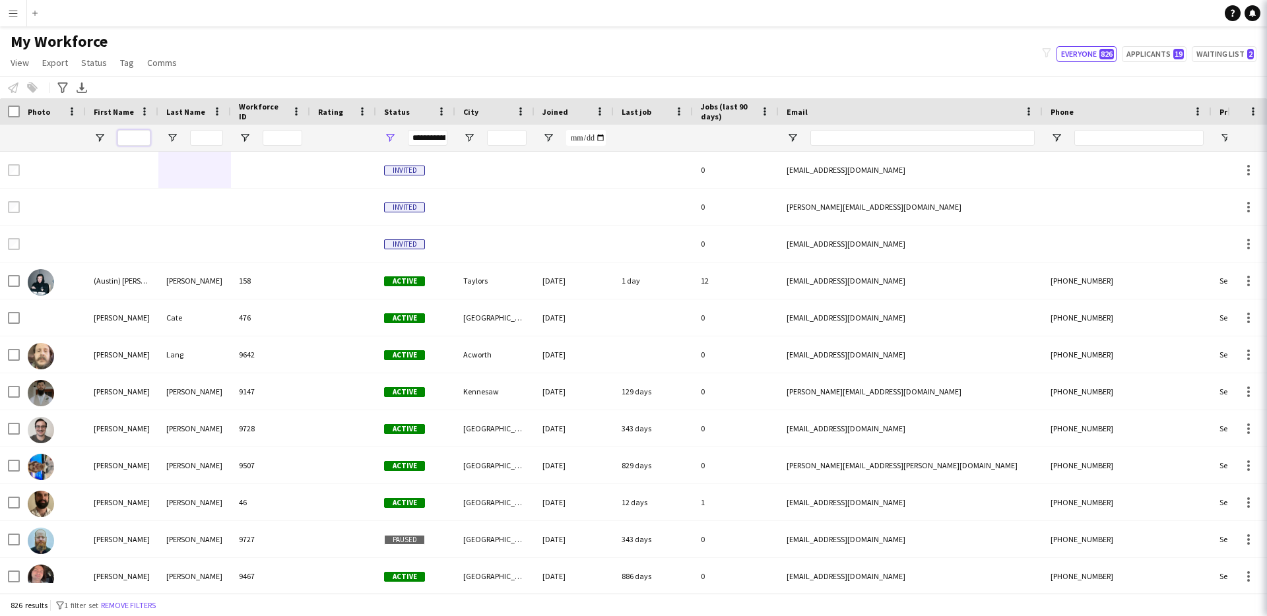 The height and width of the screenshot is (616, 1267). I want to click on span: My Workforce, so click(59, 42).